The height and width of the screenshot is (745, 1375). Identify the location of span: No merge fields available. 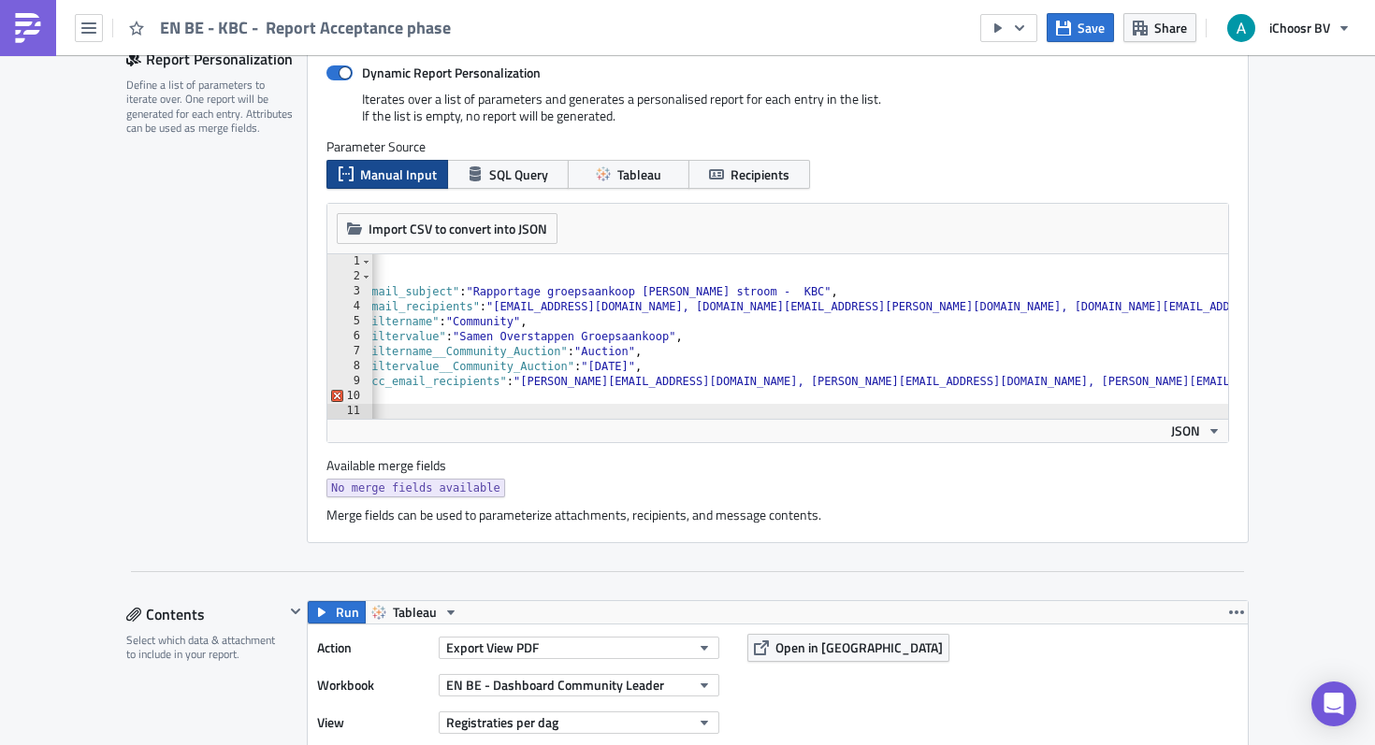
(415, 488).